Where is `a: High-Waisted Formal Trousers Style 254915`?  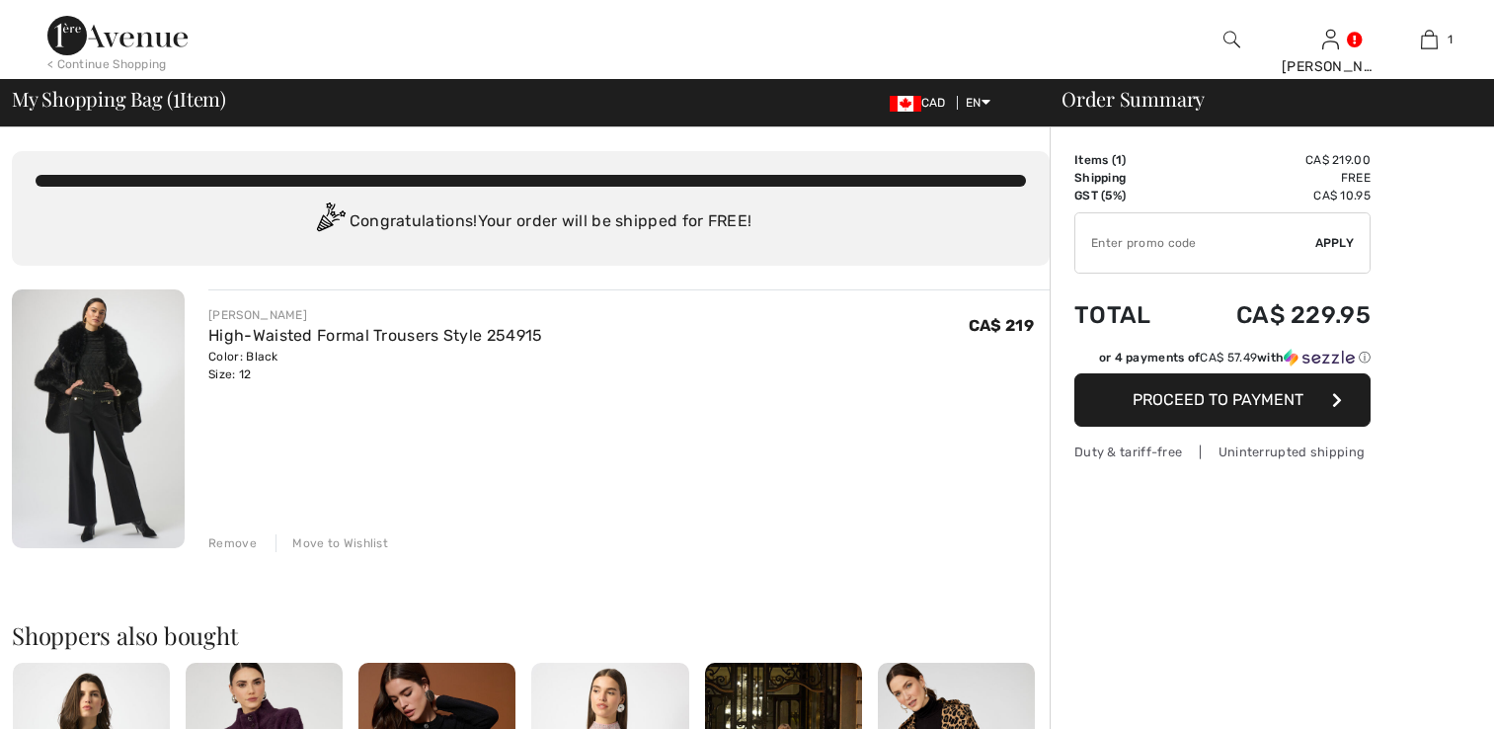
a: High-Waisted Formal Trousers Style 254915 is located at coordinates (375, 335).